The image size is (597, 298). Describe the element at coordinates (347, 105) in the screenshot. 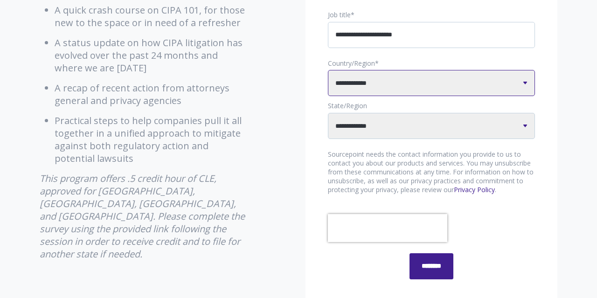

I see `span: State/Region` at that location.